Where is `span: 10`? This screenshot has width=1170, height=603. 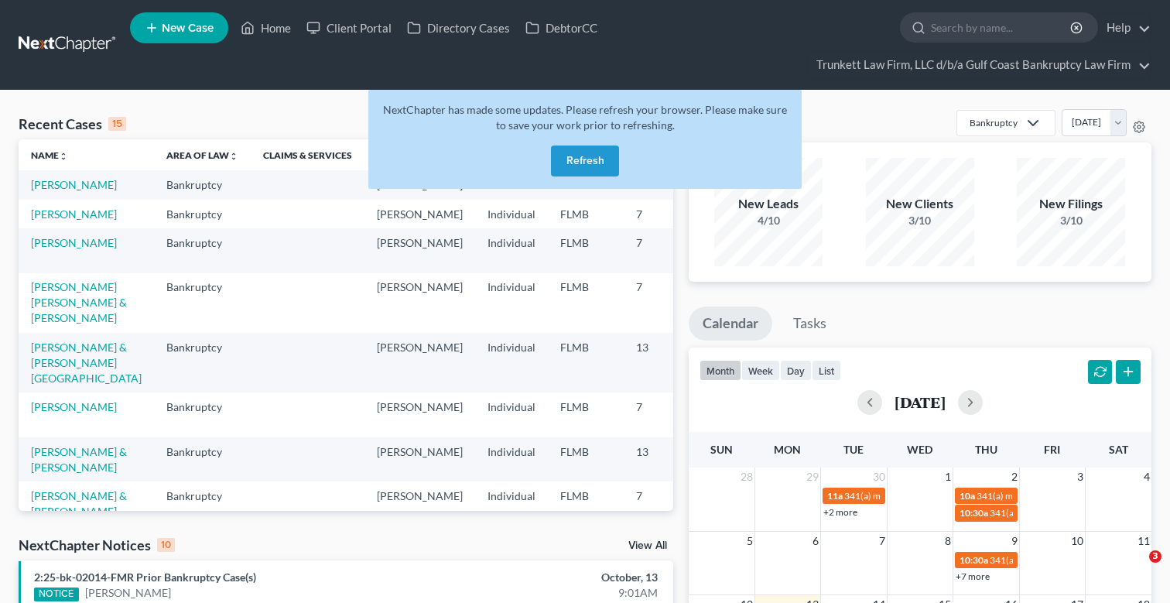 span: 10 is located at coordinates (1077, 541).